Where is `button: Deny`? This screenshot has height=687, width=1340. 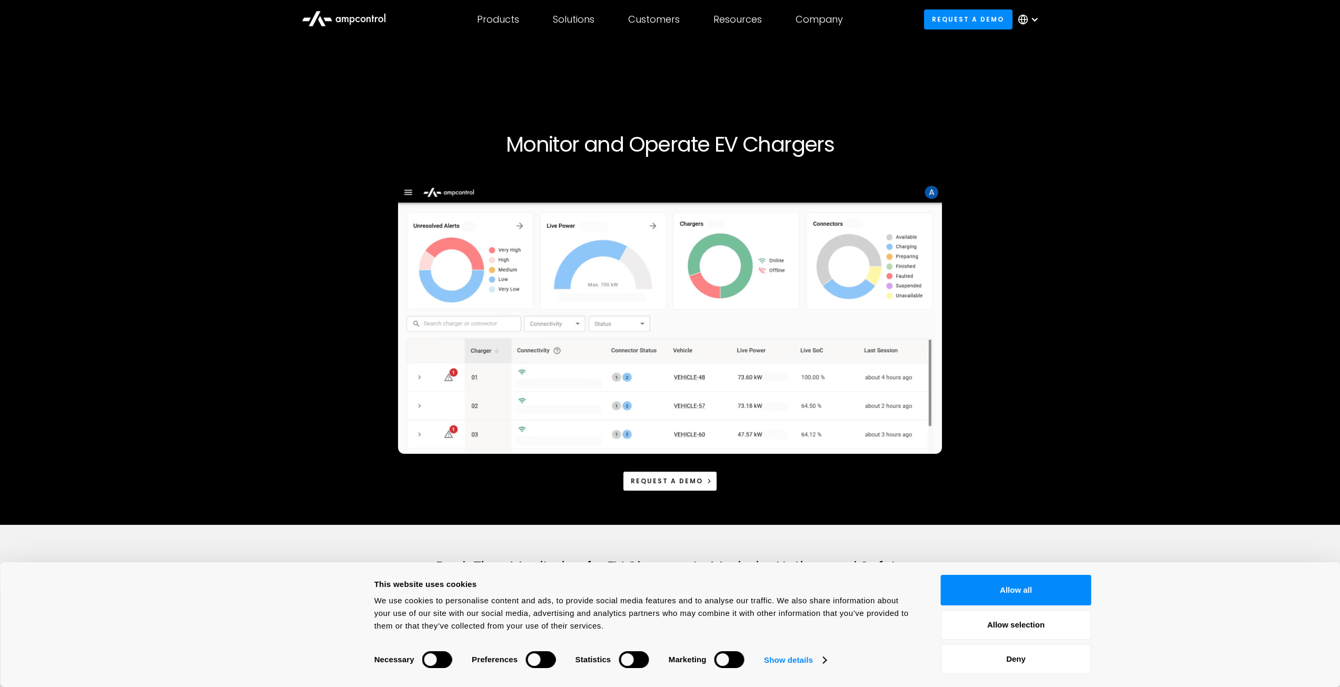
button: Deny is located at coordinates (1016, 659).